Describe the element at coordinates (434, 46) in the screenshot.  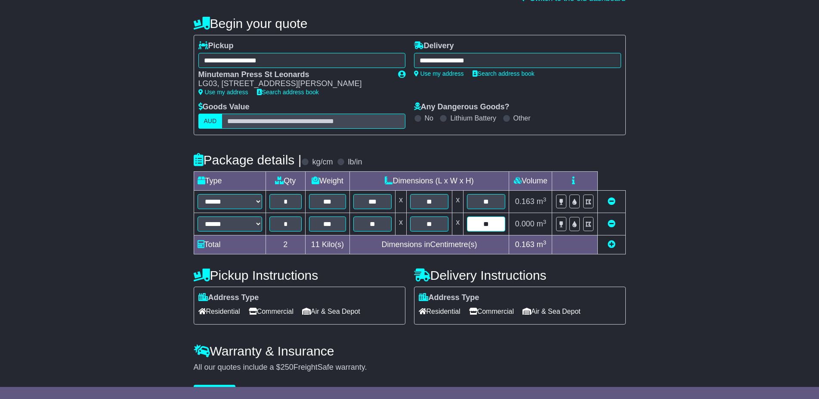
I see `label: Delivery` at that location.